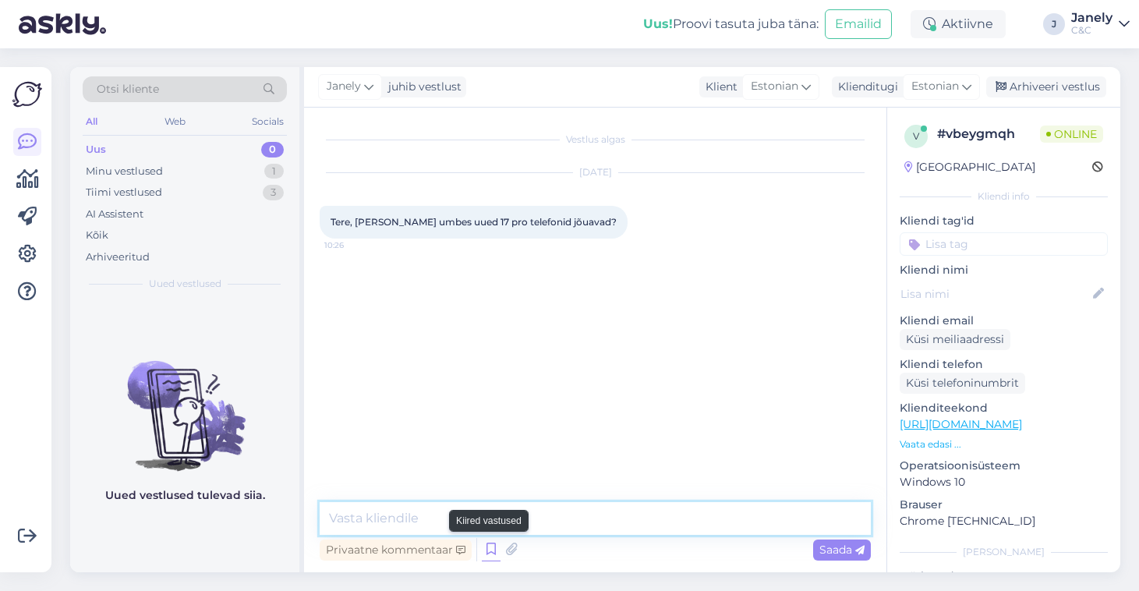 The image size is (1139, 591). I want to click on p: Kliendi email, so click(1004, 320).